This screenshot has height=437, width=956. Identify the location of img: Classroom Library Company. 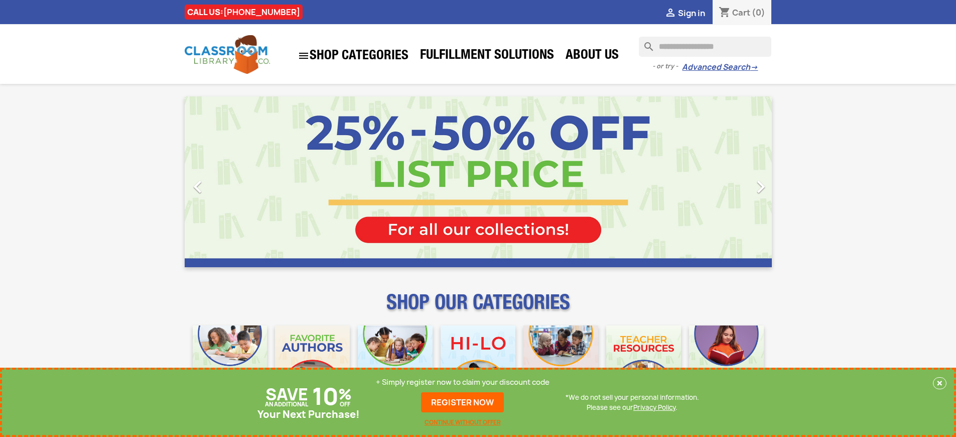
(227, 54).